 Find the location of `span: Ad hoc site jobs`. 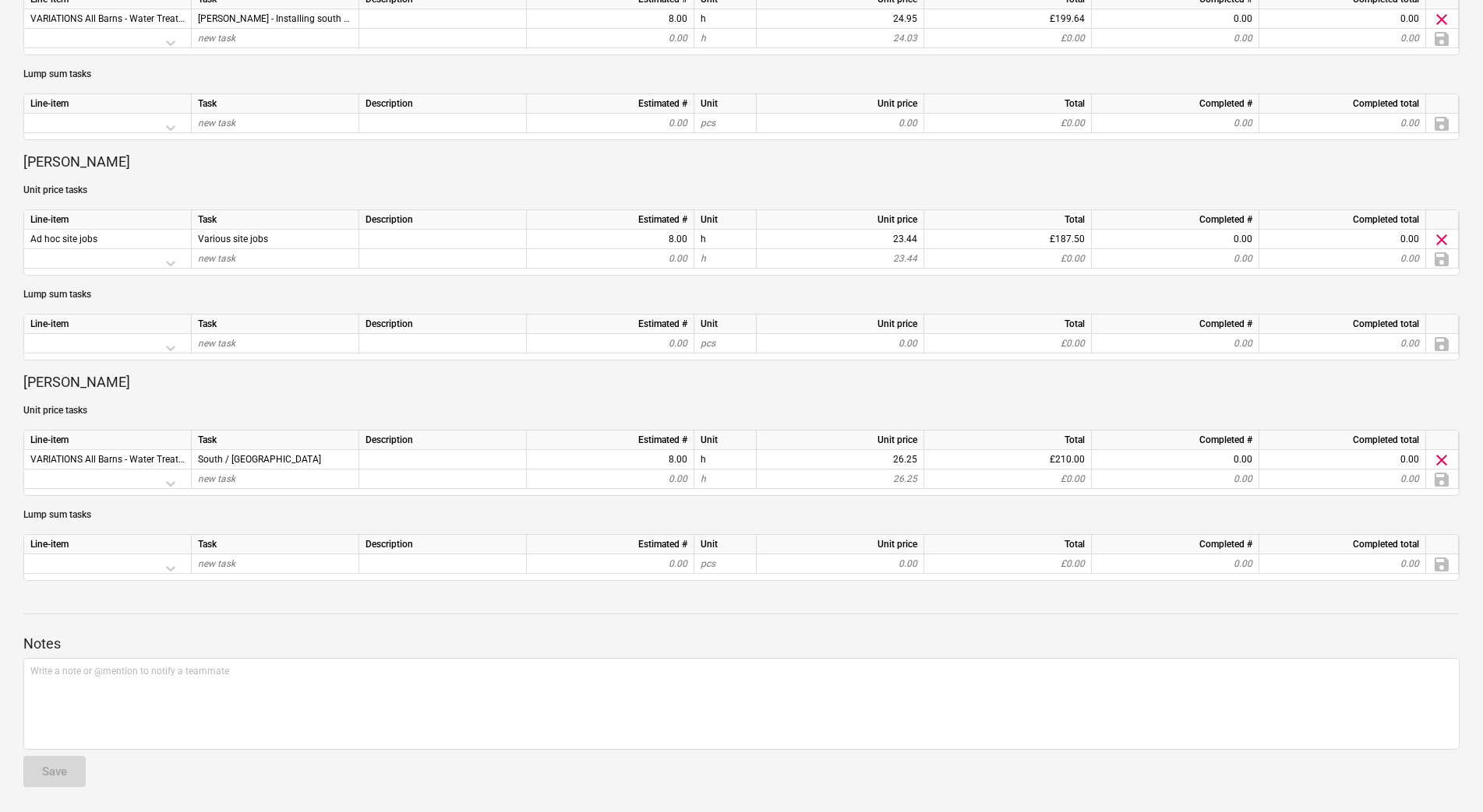

span: Ad hoc site jobs is located at coordinates (64, 240).